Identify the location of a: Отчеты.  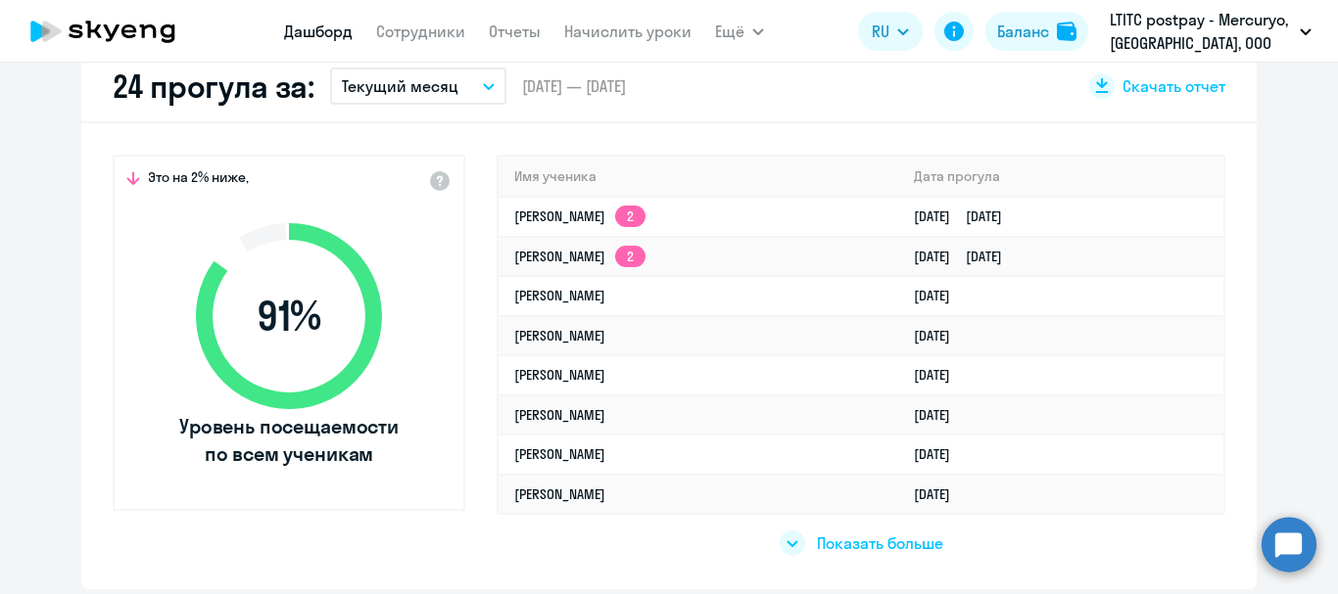
(514, 31).